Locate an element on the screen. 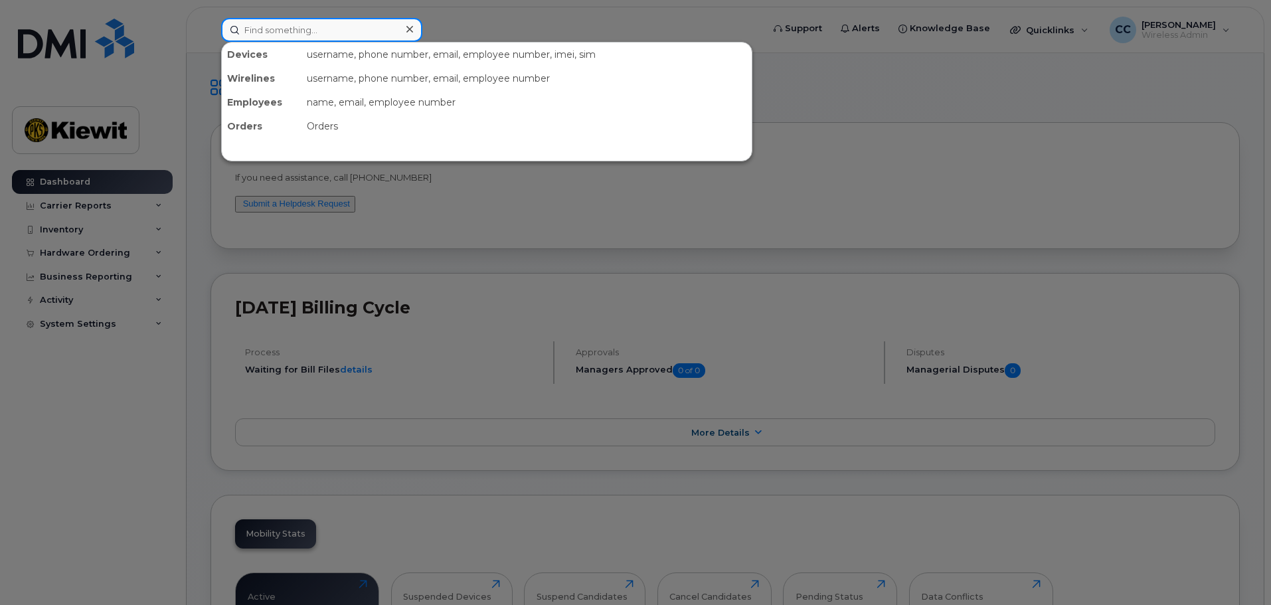  div: Employees is located at coordinates (262, 102).